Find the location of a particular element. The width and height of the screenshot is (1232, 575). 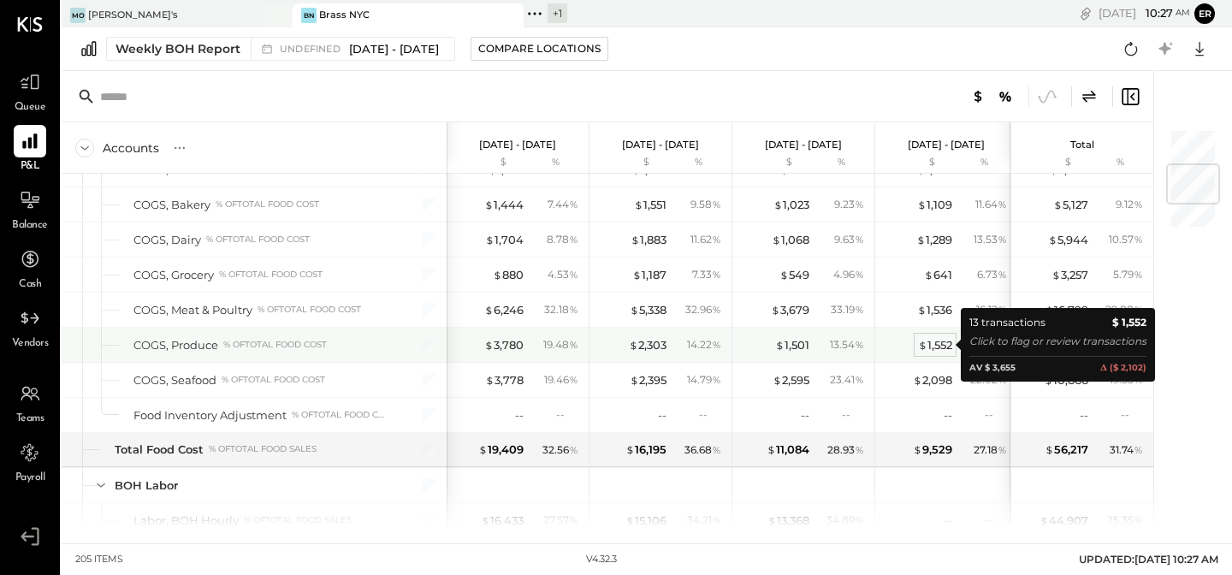

span: Teams is located at coordinates (30, 419).